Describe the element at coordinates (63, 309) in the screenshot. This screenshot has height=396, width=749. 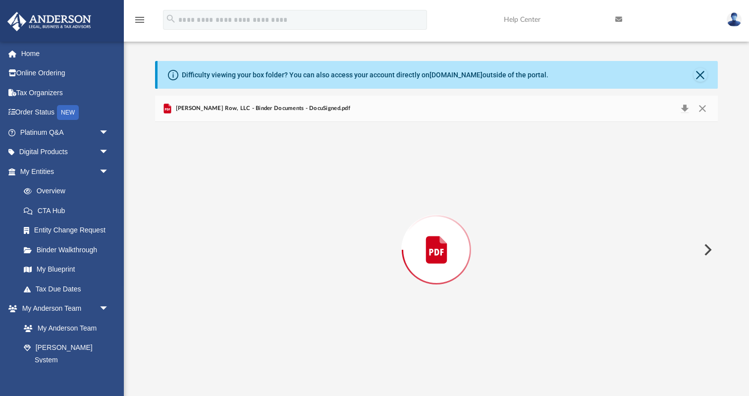
I see `a: My Anderson Teamarrow_drop_down` at that location.